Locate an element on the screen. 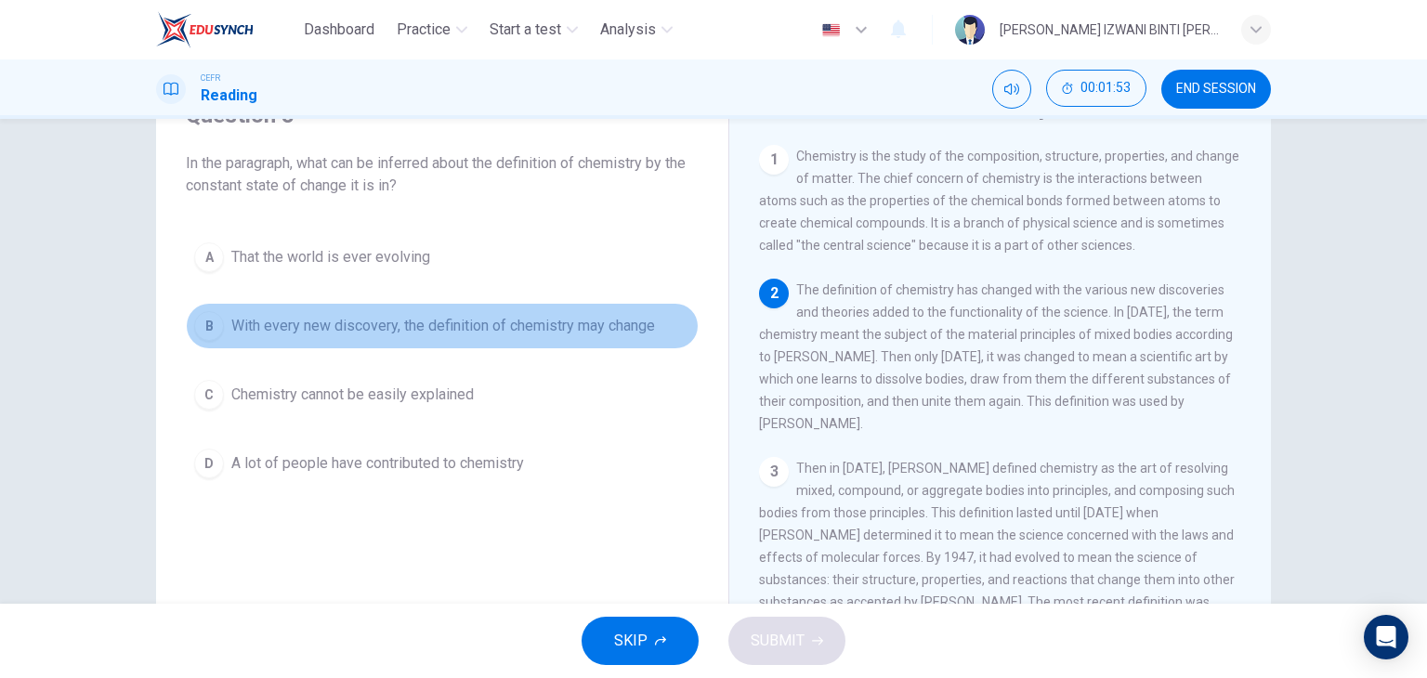 This screenshot has width=1427, height=678. span: Chemistry is the study of the composition, structure, properties, and change of matter. The chief... is located at coordinates (998, 201).